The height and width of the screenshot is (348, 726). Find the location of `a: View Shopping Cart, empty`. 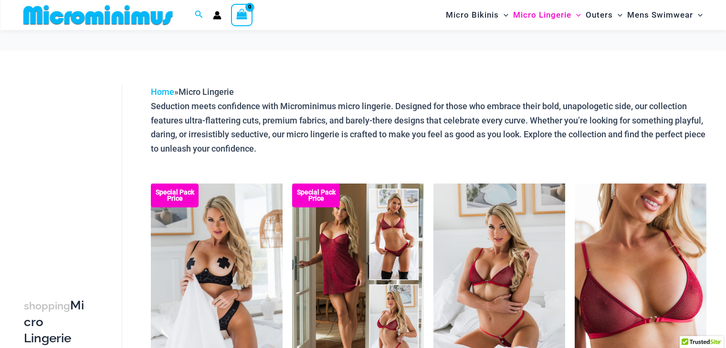

a: View Shopping Cart, empty is located at coordinates (242, 15).